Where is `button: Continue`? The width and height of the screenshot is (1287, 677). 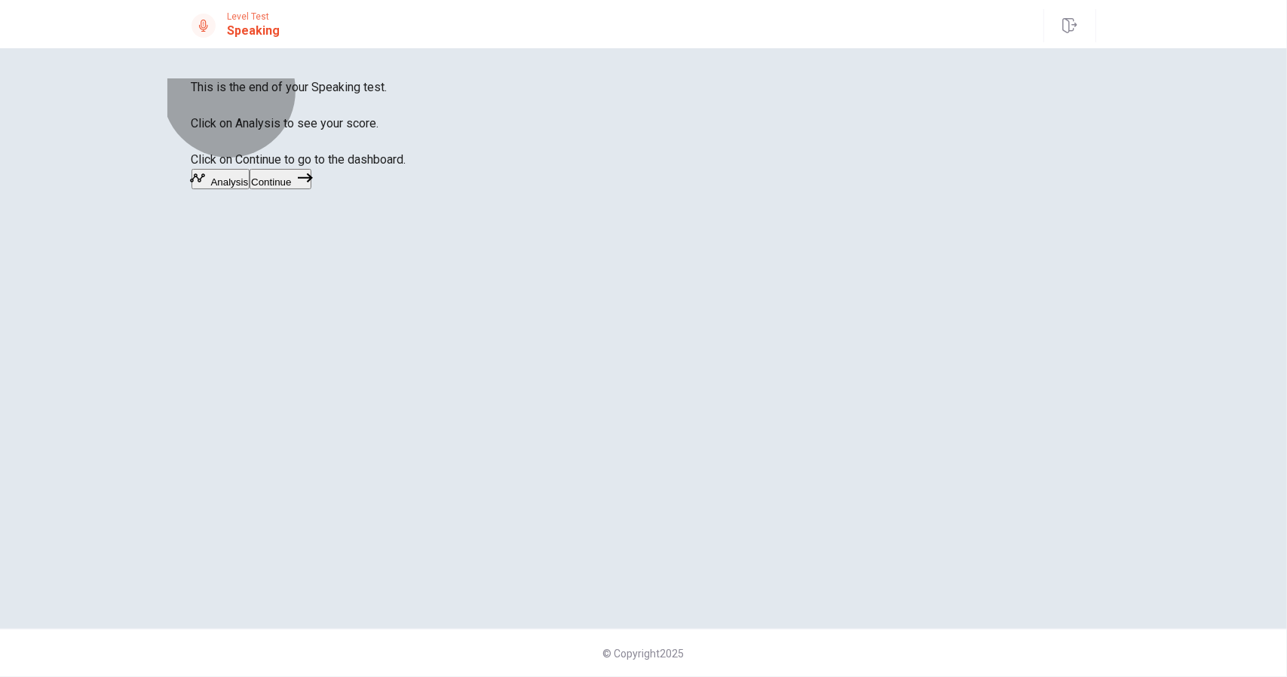 button: Continue is located at coordinates (280, 179).